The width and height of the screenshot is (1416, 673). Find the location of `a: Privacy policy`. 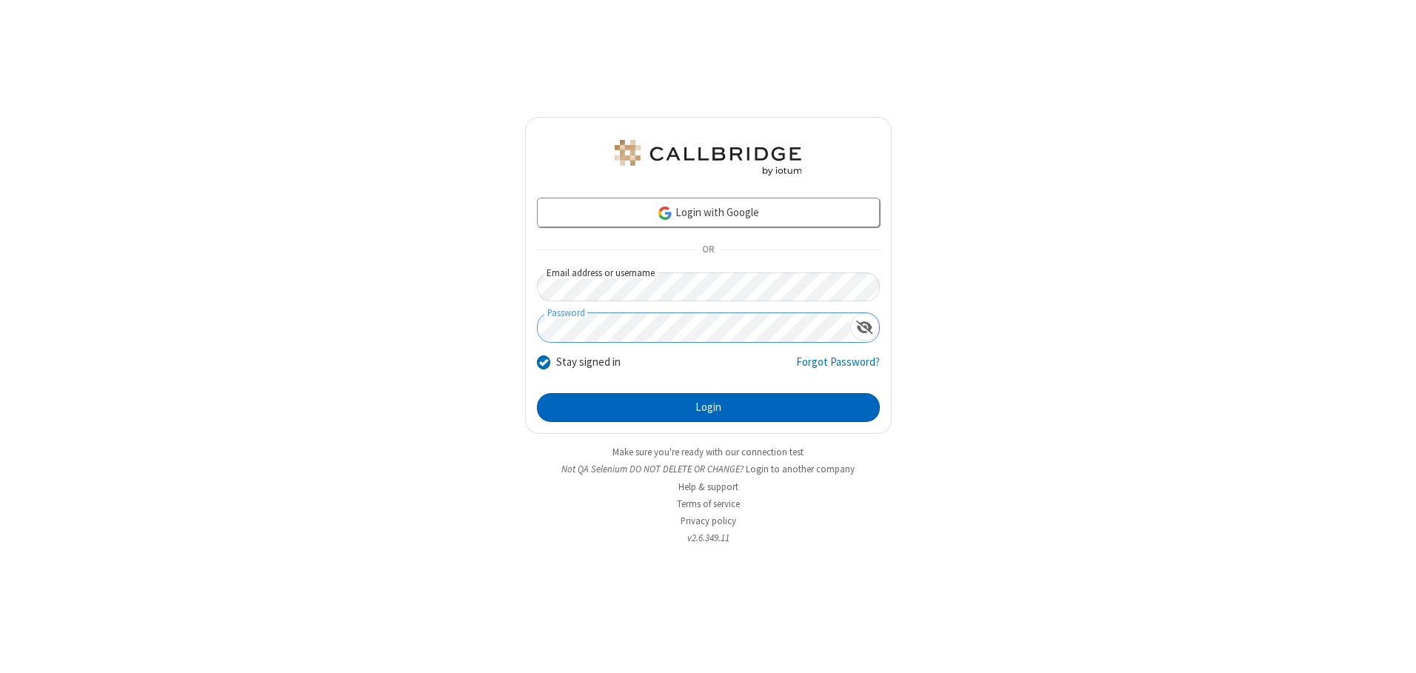

a: Privacy policy is located at coordinates (708, 521).